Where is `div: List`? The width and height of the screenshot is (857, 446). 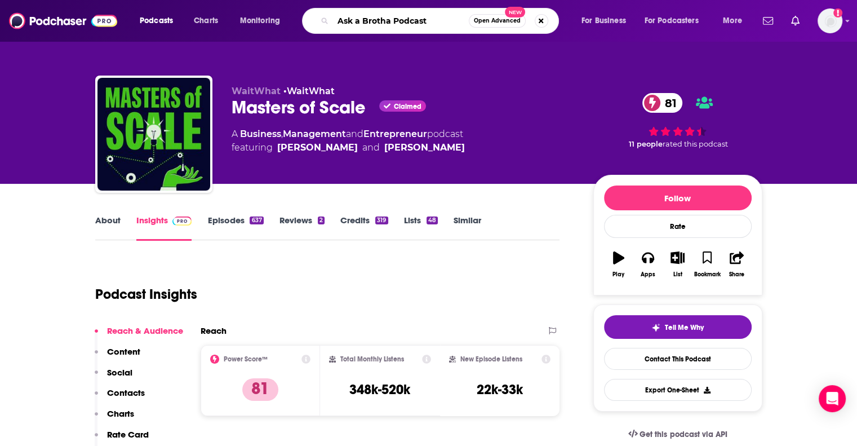
div: List is located at coordinates (678, 274).